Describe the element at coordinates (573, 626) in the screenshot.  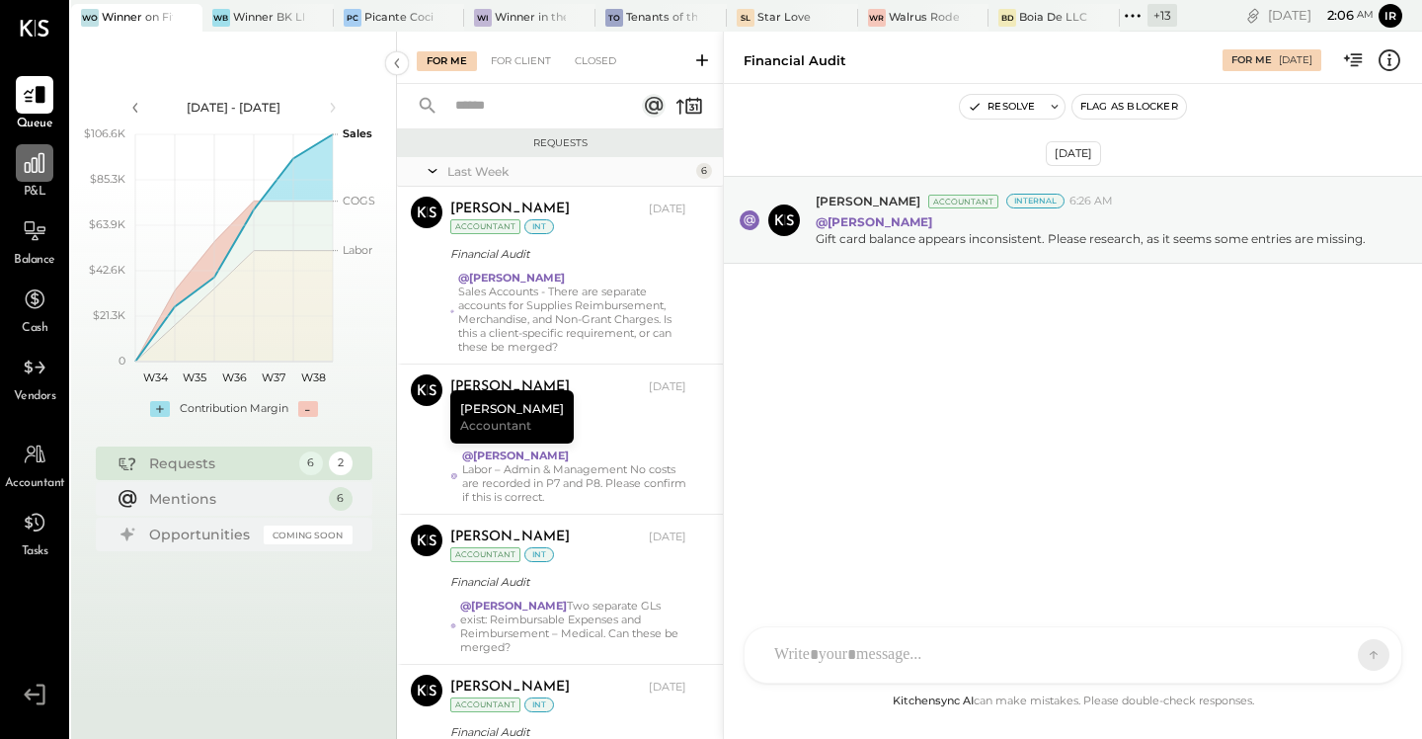
I see `div: Two separate GLs exist: Reimbursable Expenses and Reimbursement – Medical. Can these be merged?` at that location.